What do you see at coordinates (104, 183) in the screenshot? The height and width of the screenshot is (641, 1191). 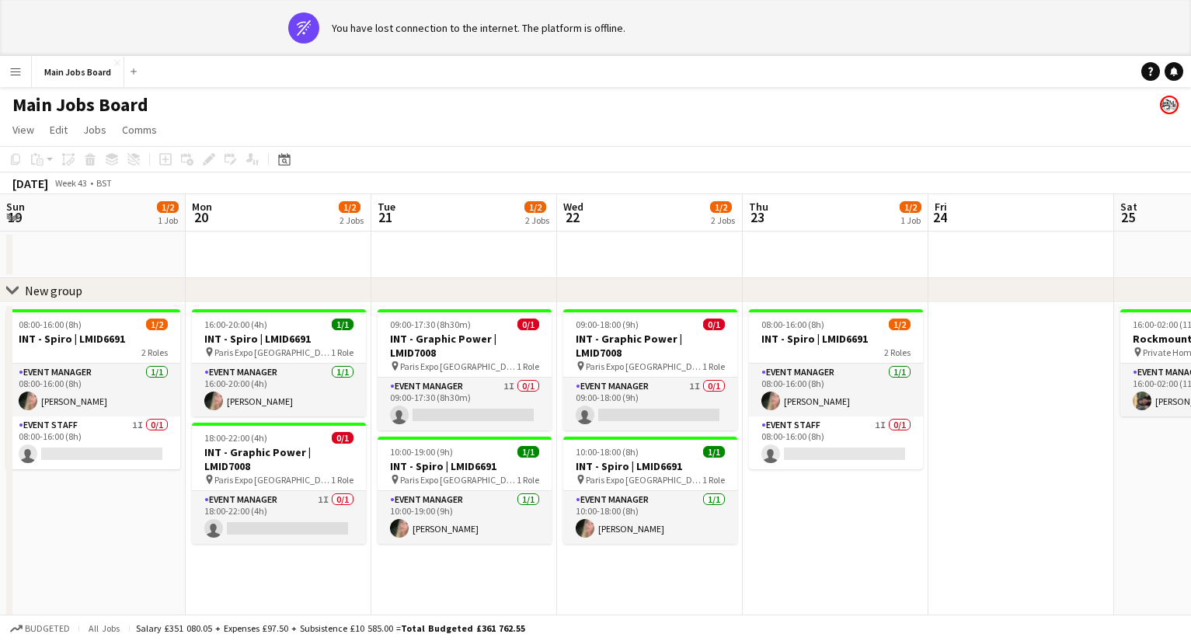 I see `div: BST` at bounding box center [104, 183].